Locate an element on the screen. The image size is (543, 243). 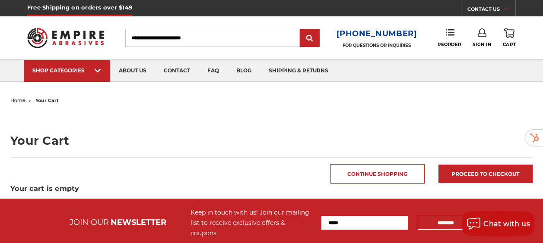
span: JOIN OUR is located at coordinates (89, 223).